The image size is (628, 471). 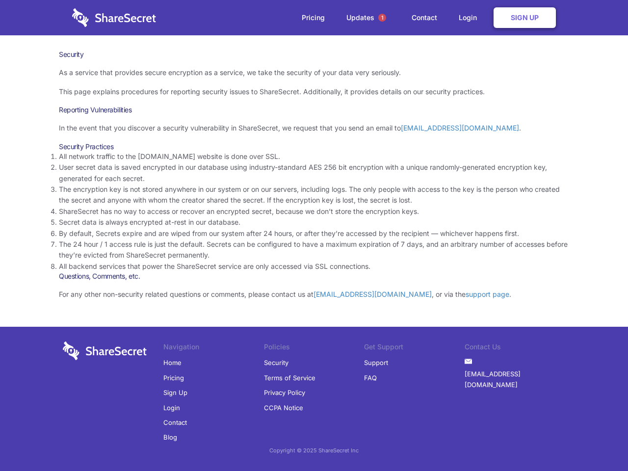 I want to click on h3: Reporting Vulnerabilities, so click(x=314, y=110).